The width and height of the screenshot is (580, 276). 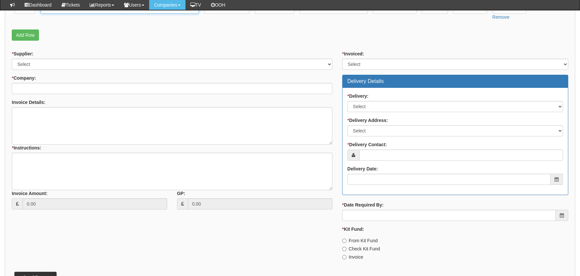 What do you see at coordinates (368, 120) in the screenshot?
I see `label: Delivery Address:` at bounding box center [368, 120].